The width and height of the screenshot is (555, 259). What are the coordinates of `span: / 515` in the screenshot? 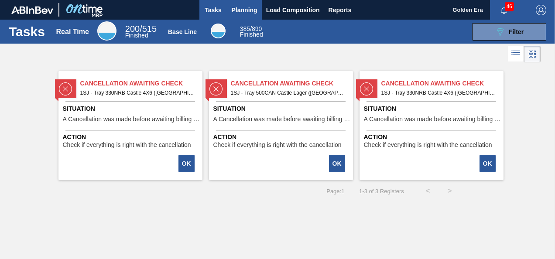 It's located at (141, 29).